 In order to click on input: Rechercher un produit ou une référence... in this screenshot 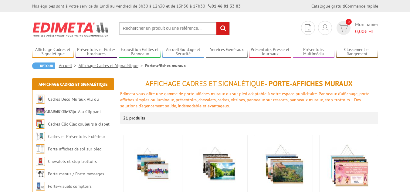, I will do `click(174, 28)`.